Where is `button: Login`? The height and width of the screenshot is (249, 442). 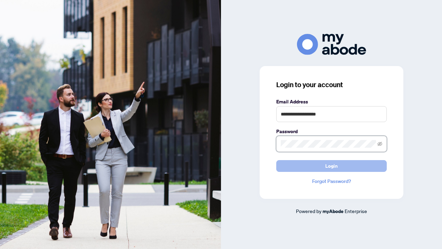
button: Login is located at coordinates (331, 166).